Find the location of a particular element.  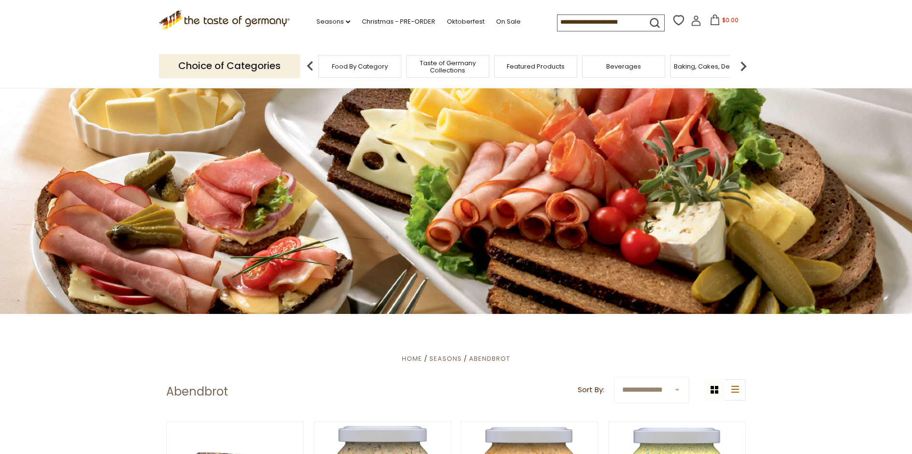

span: Seasons is located at coordinates (445, 358).